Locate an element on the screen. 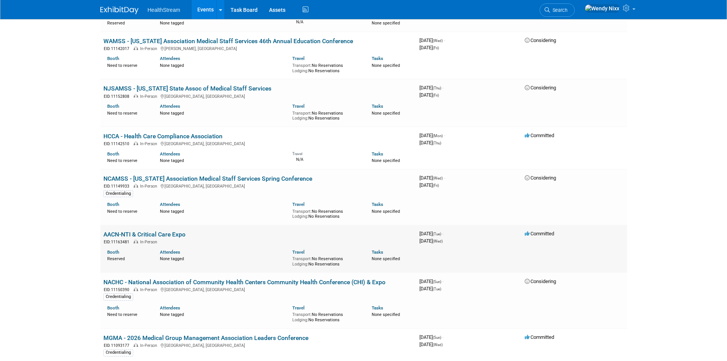 This screenshot has height=361, width=727. img: Wendy Nixx is located at coordinates (603, 8).